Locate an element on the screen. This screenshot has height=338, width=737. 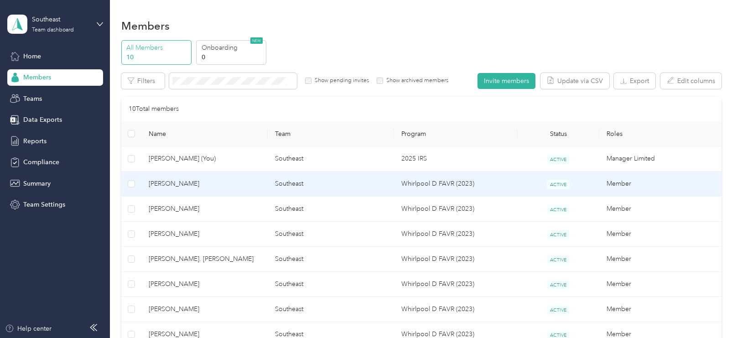
td: Brett M. Otterlee is located at coordinates (204, 309).